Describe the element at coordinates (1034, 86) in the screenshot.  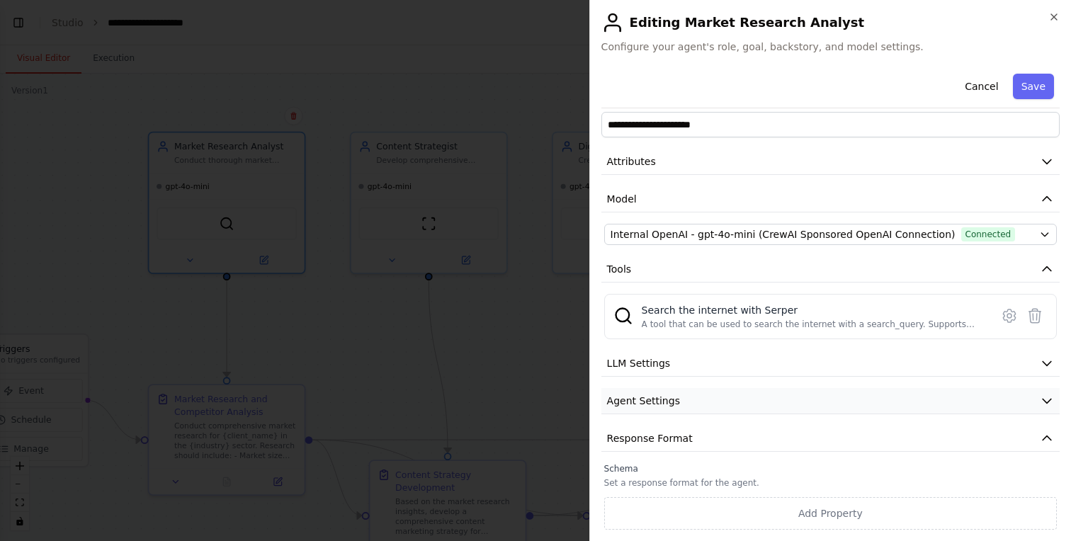
I see `button: Save` at that location.